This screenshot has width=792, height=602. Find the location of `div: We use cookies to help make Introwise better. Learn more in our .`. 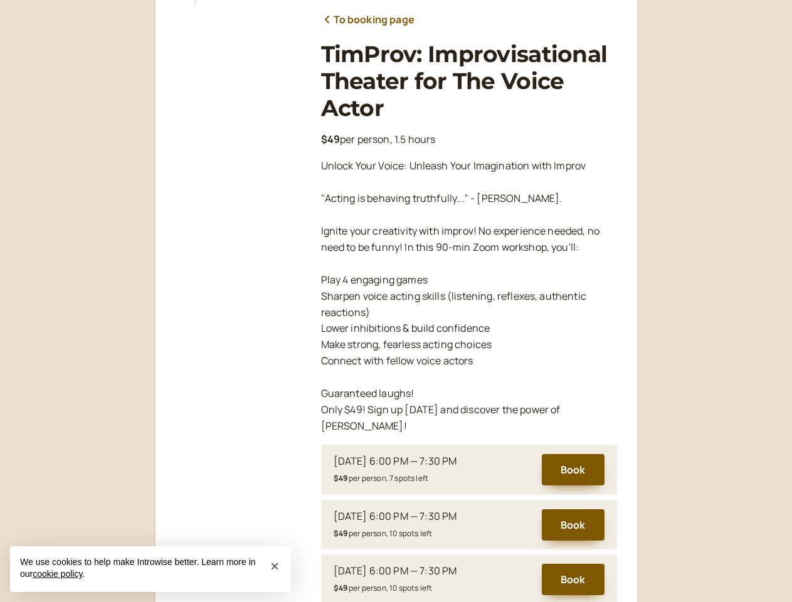

div: We use cookies to help make Introwise better. Learn more in our . is located at coordinates (151, 569).